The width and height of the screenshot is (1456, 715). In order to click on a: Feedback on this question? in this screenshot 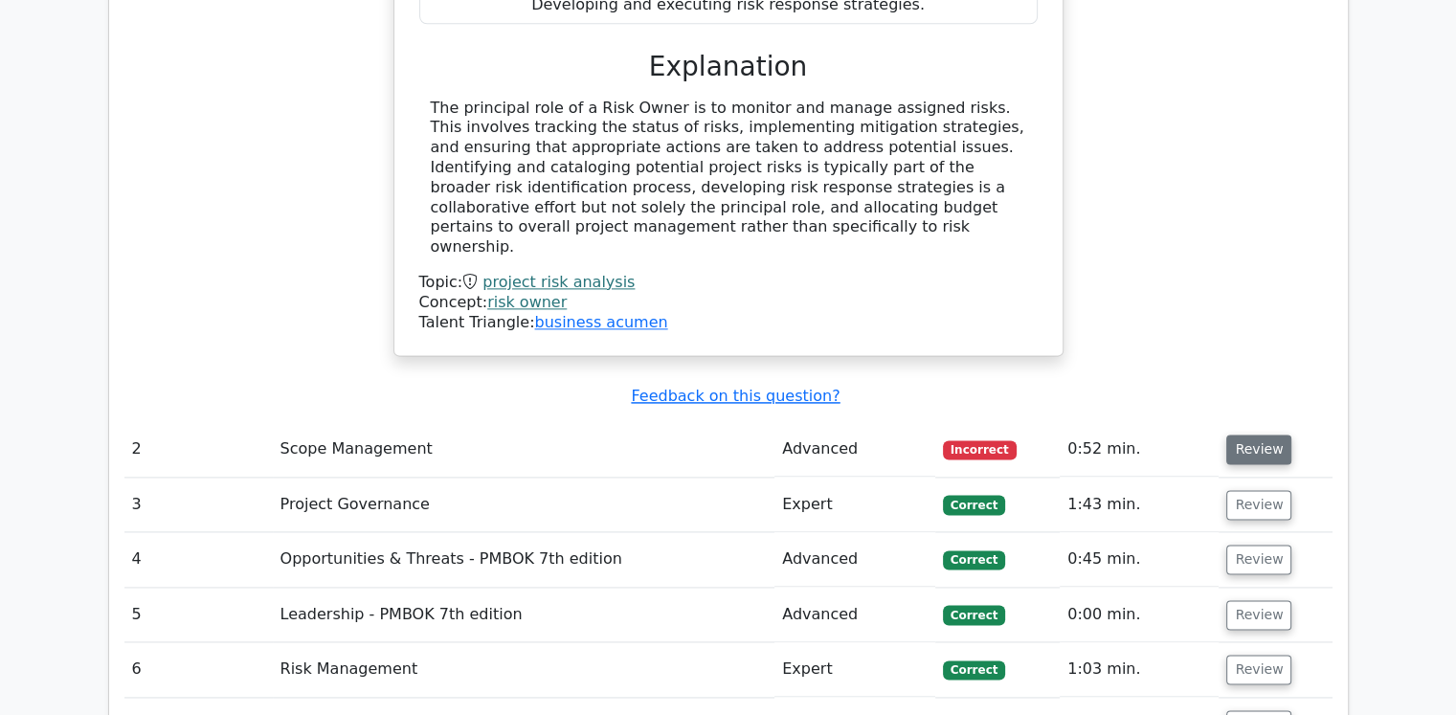, I will do `click(735, 395)`.